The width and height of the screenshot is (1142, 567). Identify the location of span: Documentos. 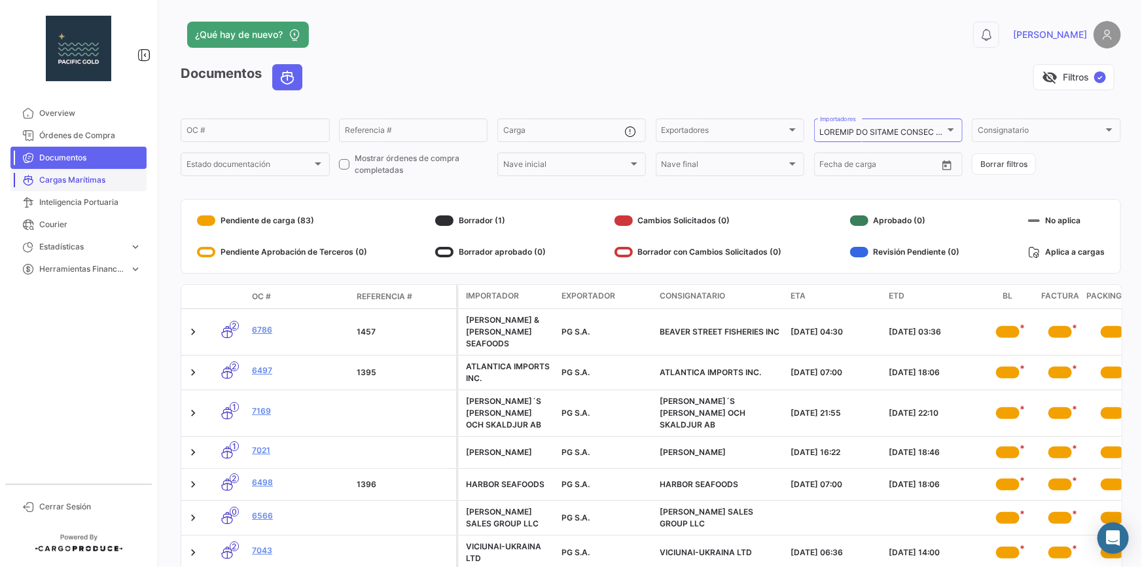
(90, 158).